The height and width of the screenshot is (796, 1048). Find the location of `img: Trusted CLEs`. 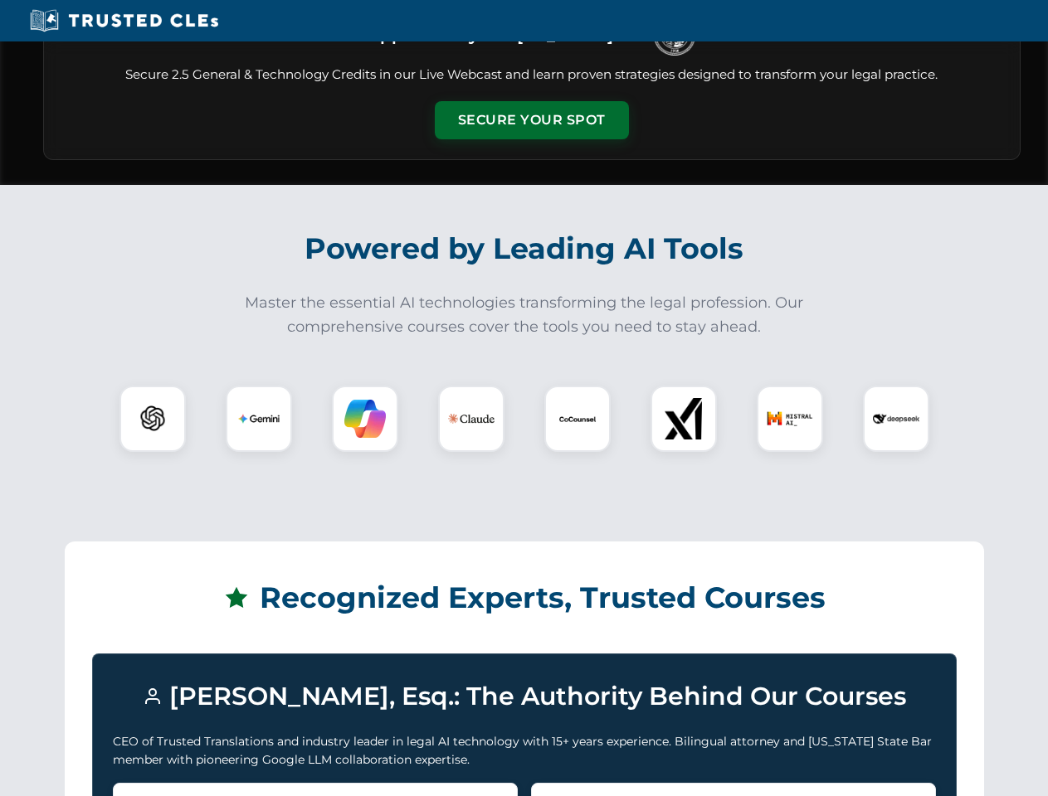

img: Trusted CLEs is located at coordinates (124, 21).